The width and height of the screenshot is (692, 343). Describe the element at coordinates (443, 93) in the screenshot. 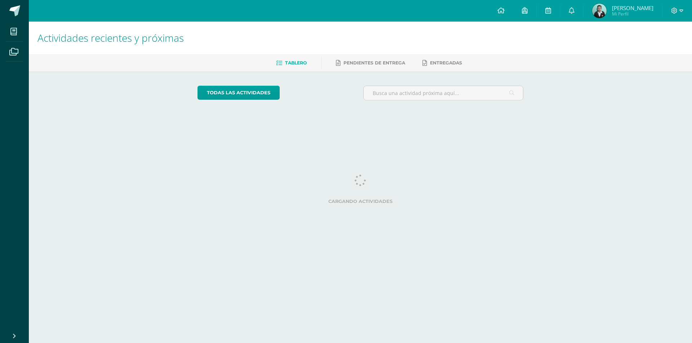

I see `input: Busca una actividad próxima aquí...` at that location.